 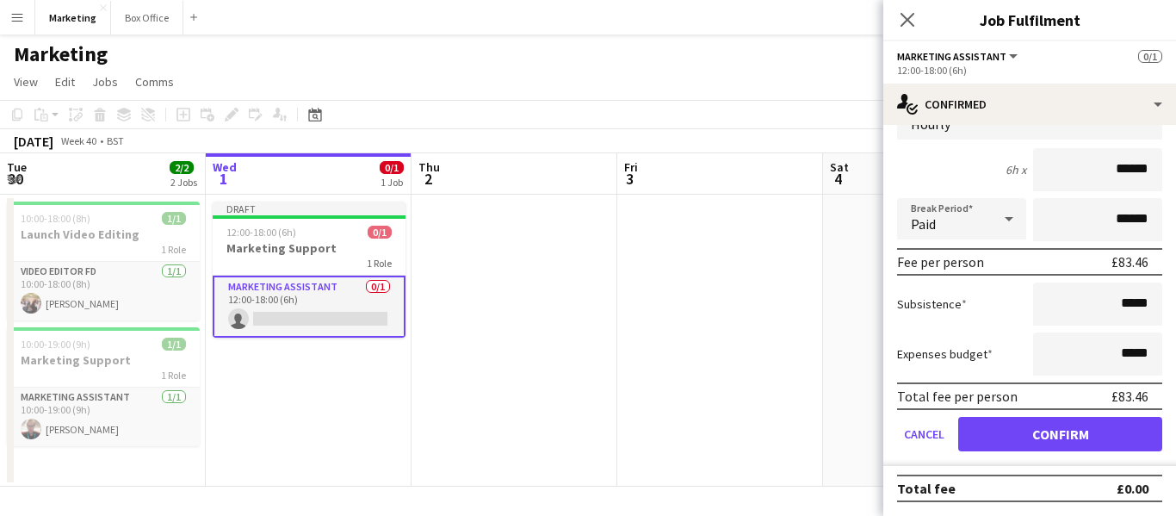 I want to click on button: Confirm, so click(x=1060, y=434).